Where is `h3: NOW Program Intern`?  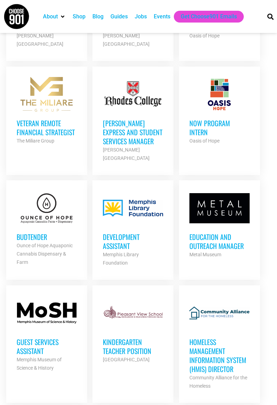
h3: NOW Program Intern is located at coordinates (220, 127).